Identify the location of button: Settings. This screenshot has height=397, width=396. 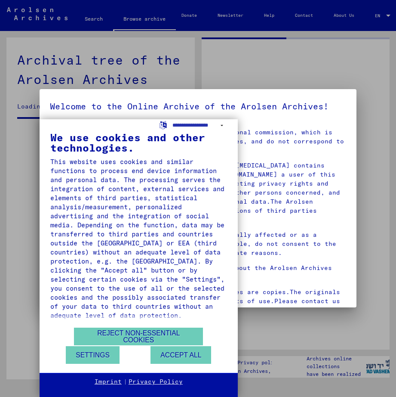
(93, 355).